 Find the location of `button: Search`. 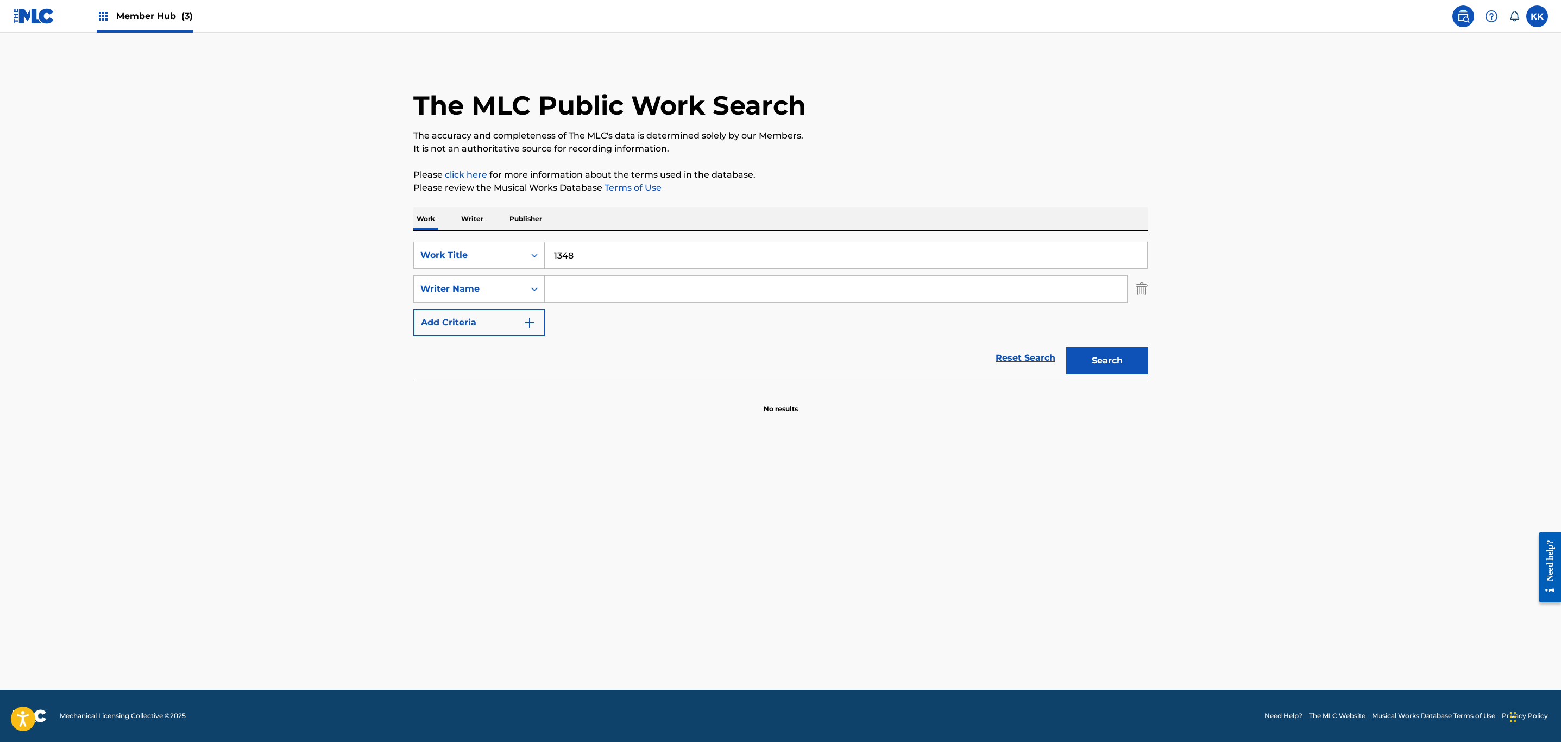

button: Search is located at coordinates (1107, 361).